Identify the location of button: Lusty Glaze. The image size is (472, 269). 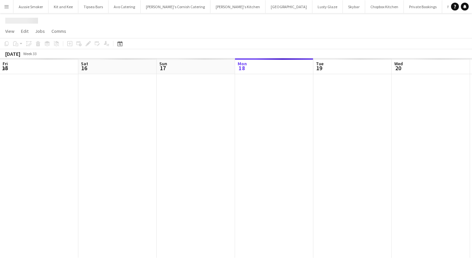
(327, 7).